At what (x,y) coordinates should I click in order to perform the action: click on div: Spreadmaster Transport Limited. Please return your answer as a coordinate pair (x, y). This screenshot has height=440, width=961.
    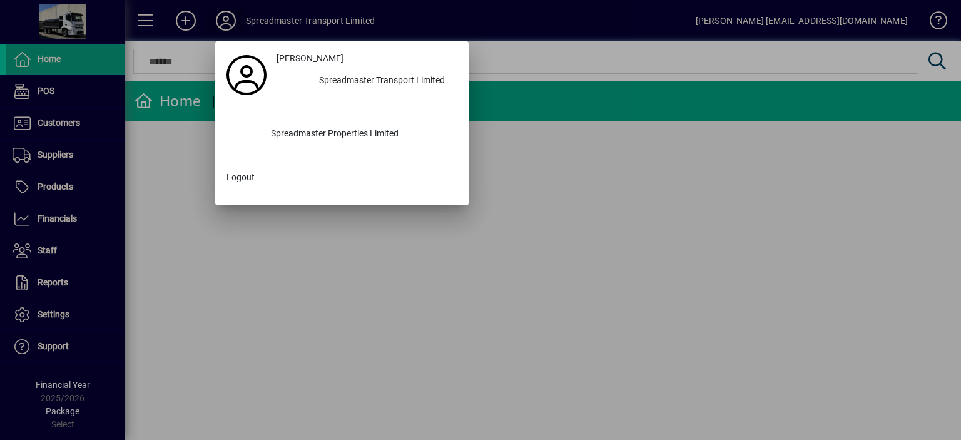
    Looking at the image, I should click on (386, 81).